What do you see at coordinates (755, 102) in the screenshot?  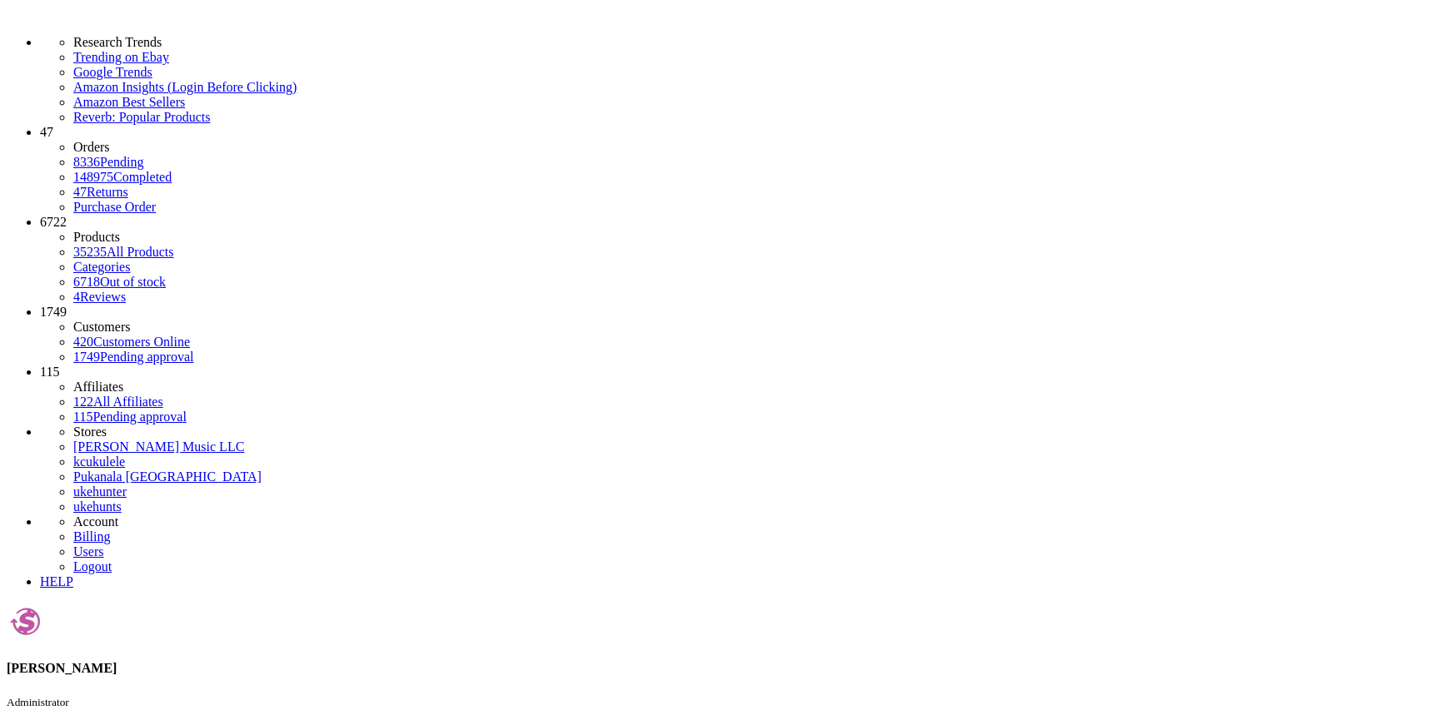 I see `a: Amazon Best Sellers` at bounding box center [755, 102].